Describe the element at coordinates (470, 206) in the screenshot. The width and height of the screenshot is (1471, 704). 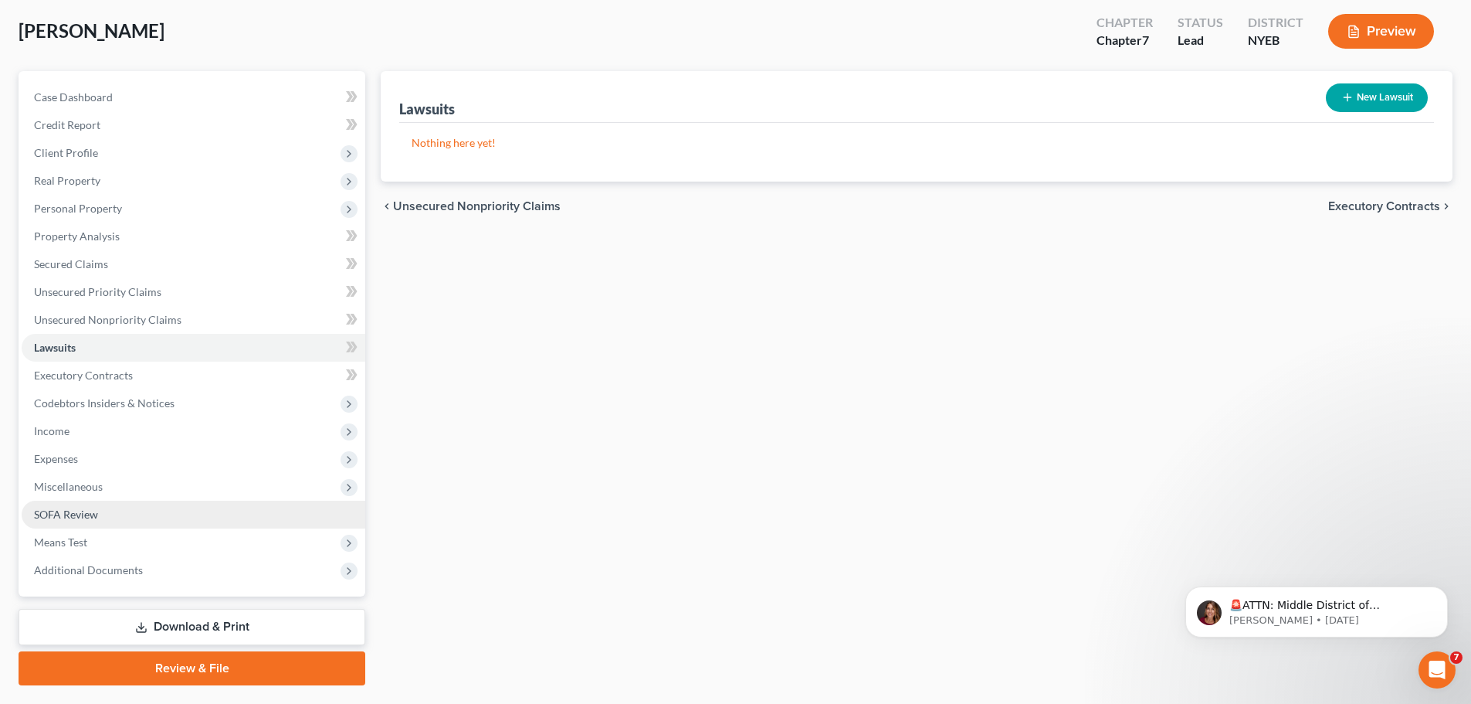
I see `button: chevron_left Unsecured Nonpriority Claims` at that location.